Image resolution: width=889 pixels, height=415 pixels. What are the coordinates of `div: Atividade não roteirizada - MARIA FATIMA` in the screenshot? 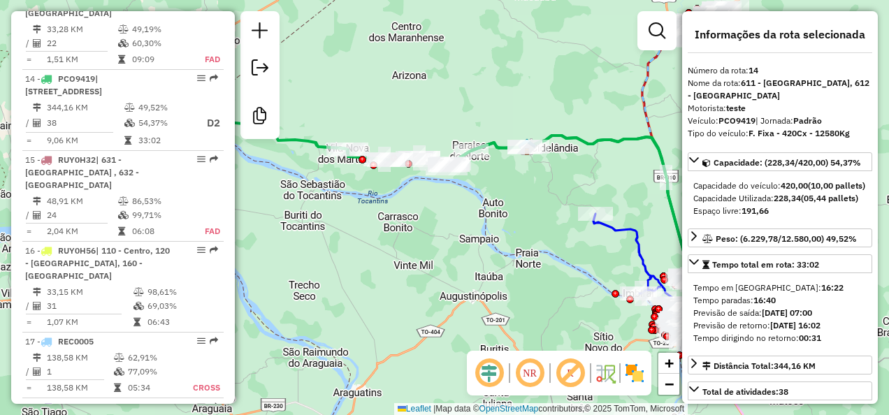 It's located at (713, 14).